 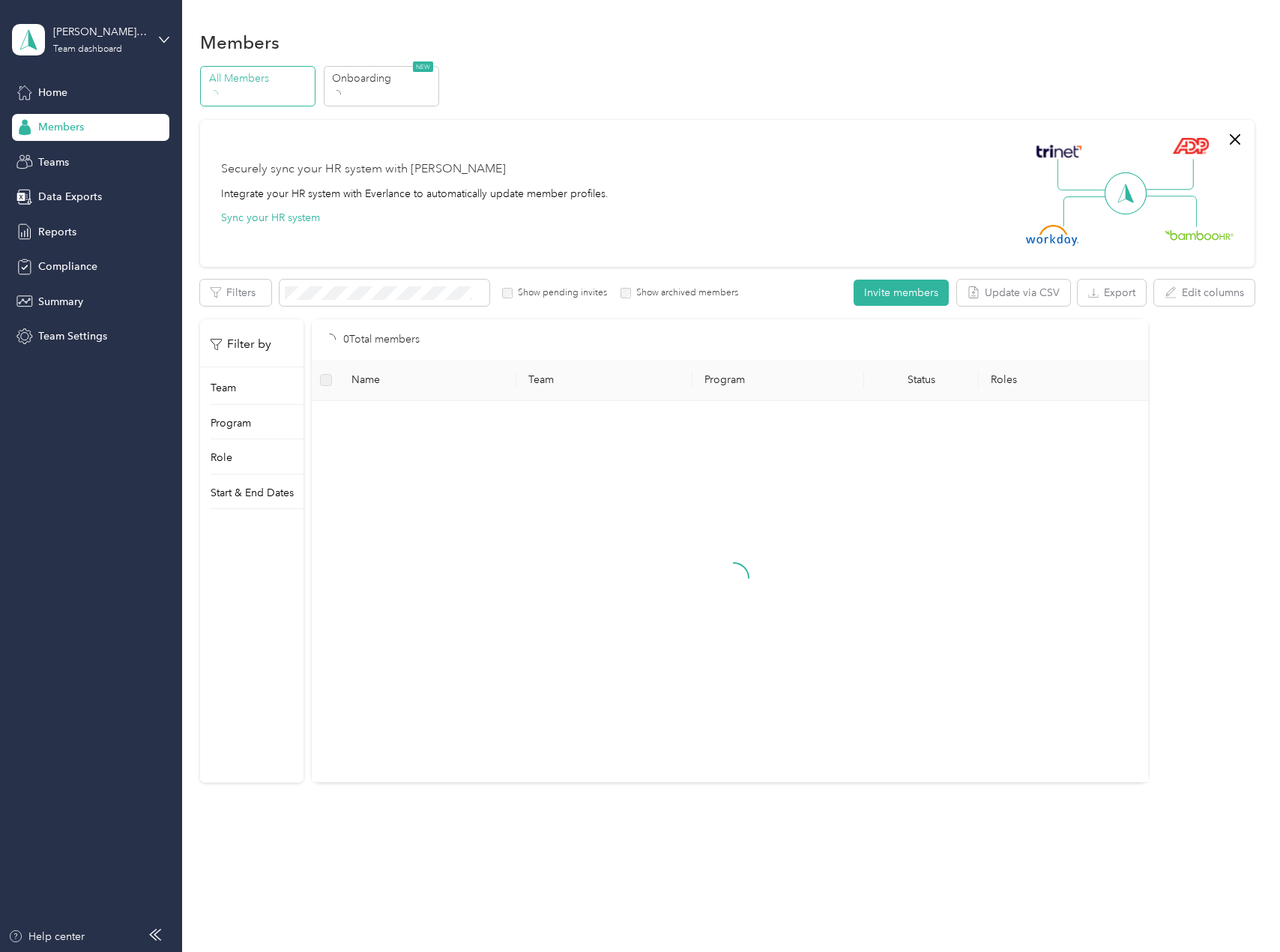 What do you see at coordinates (778, 380) in the screenshot?
I see `th: Program` at bounding box center [778, 380].